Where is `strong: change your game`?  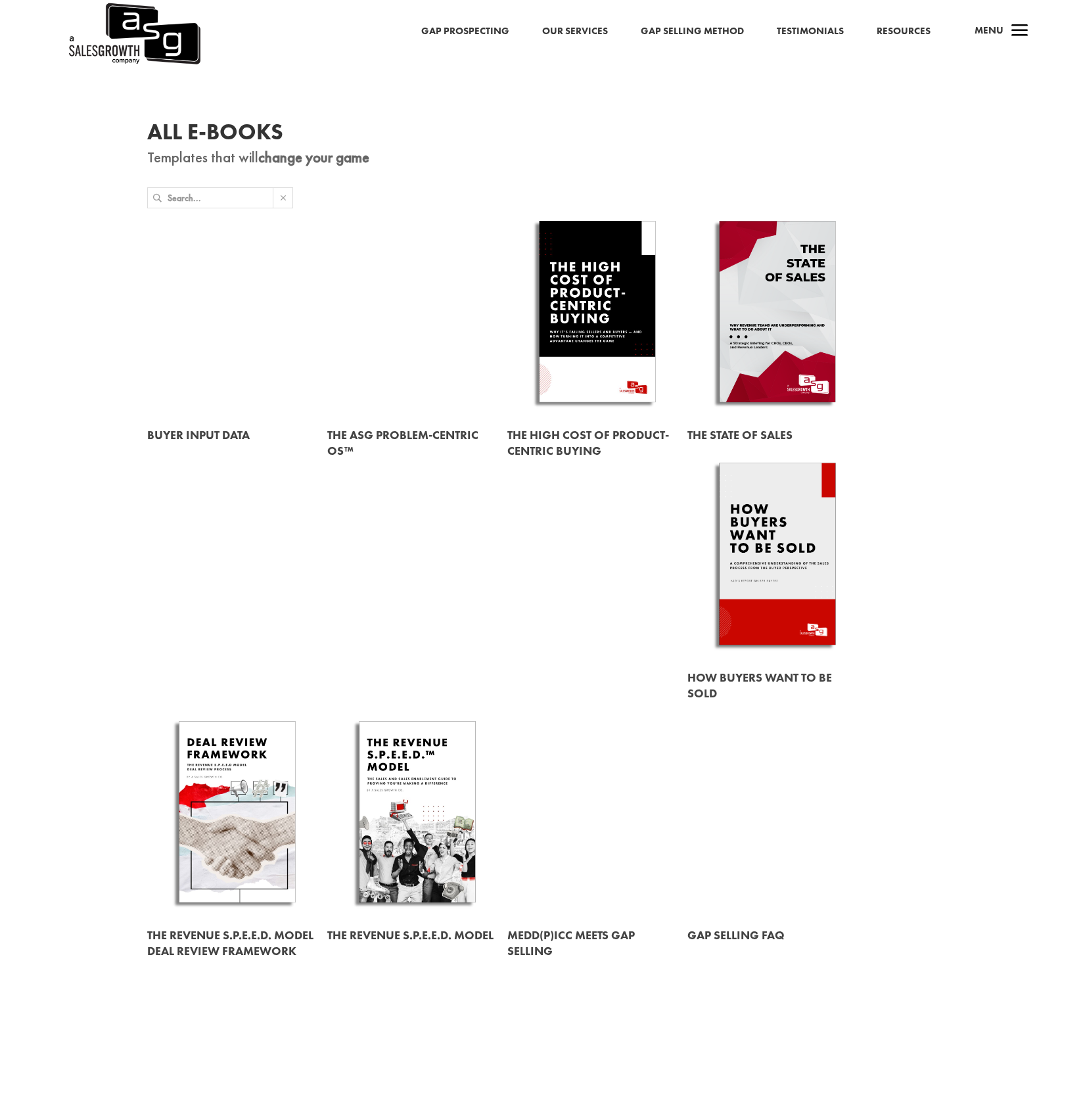
strong: change your game is located at coordinates (314, 157).